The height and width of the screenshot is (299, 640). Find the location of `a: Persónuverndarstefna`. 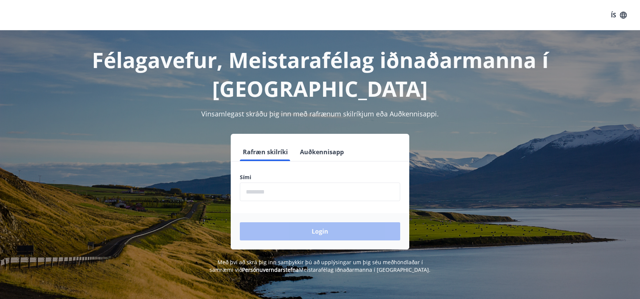

a: Persónuverndarstefna is located at coordinates (271, 270).